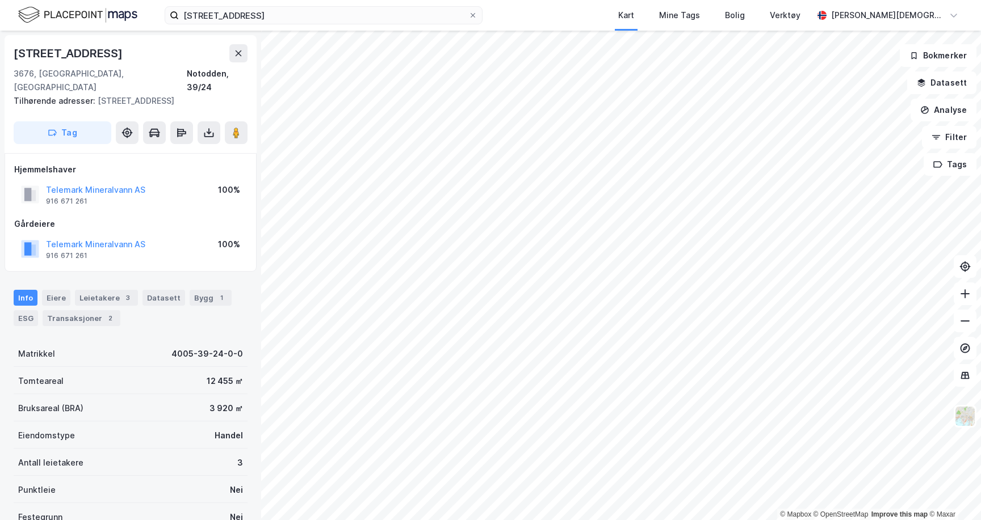 The height and width of the screenshot is (520, 981). I want to click on div: ESG, so click(26, 318).